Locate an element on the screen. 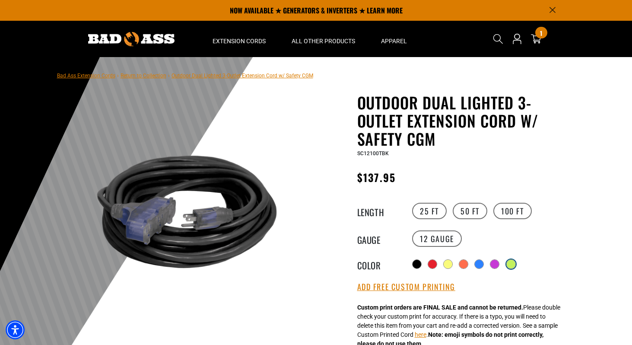  label: 100 FT is located at coordinates (513, 211).